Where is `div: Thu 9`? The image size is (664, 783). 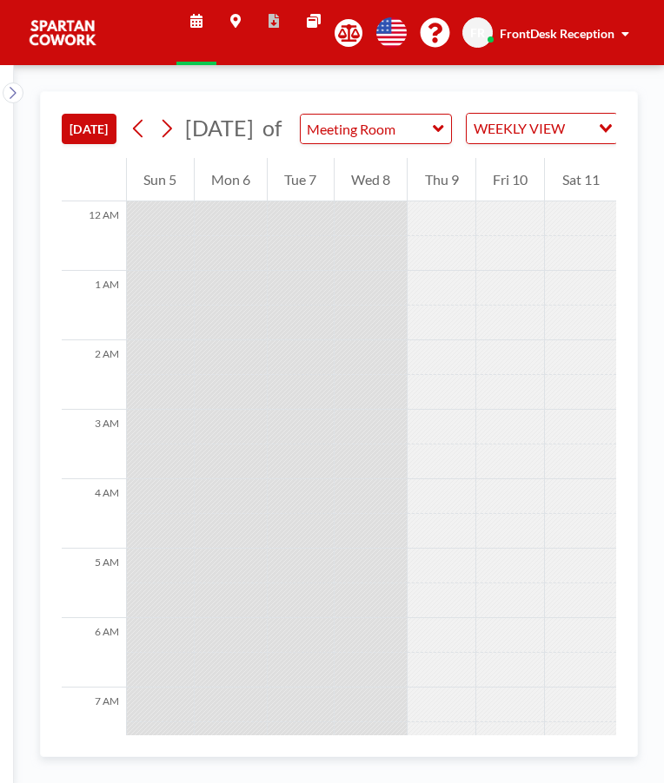 div: Thu 9 is located at coordinates (441, 180).